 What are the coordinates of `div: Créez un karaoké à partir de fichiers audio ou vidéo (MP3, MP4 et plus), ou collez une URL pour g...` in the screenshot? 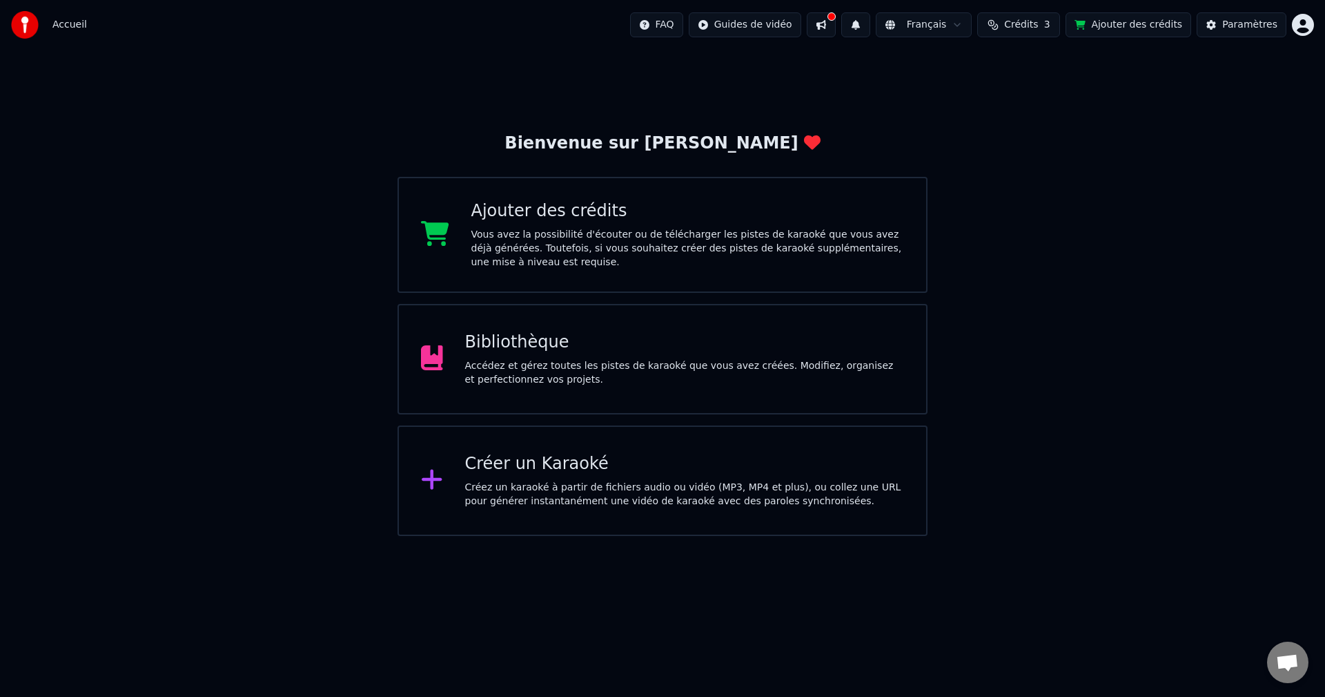 It's located at (685, 494).